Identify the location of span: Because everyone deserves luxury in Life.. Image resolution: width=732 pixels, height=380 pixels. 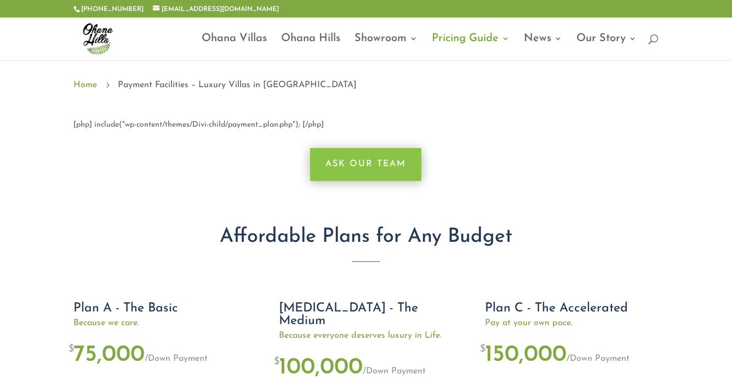
(366, 336).